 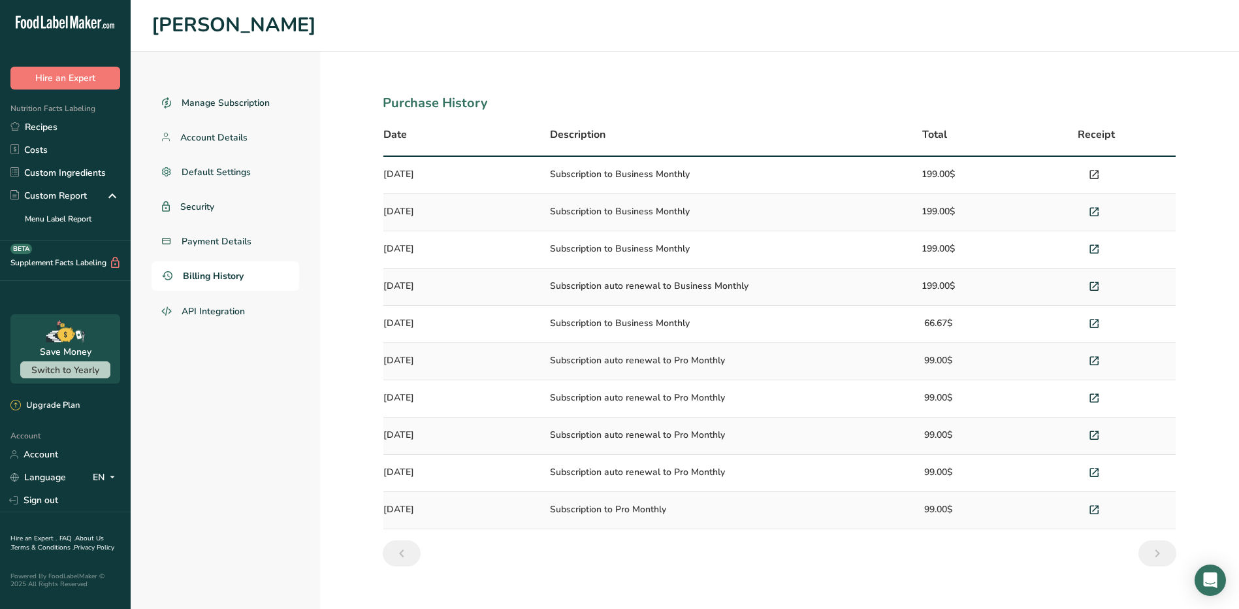 I want to click on div: Powered By FoodLabelMaker © 2025 All Rights Reserved, so click(x=65, y=580).